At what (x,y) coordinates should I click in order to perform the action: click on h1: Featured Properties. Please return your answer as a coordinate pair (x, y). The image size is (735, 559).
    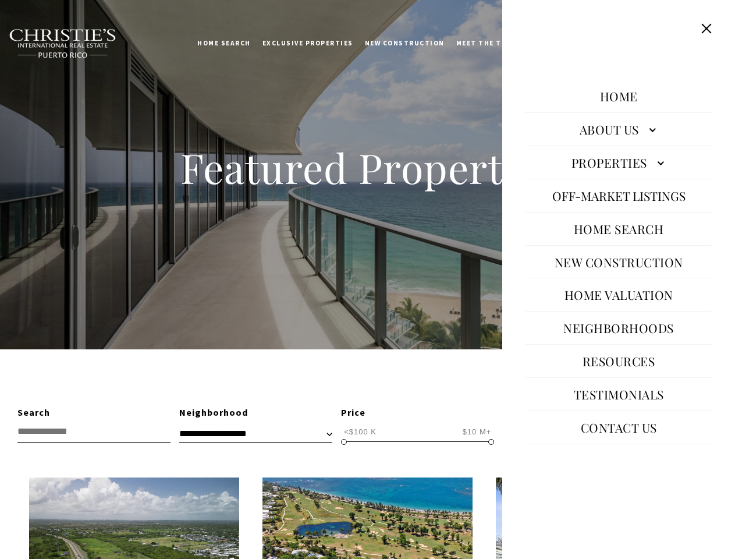
    Looking at the image, I should click on (368, 168).